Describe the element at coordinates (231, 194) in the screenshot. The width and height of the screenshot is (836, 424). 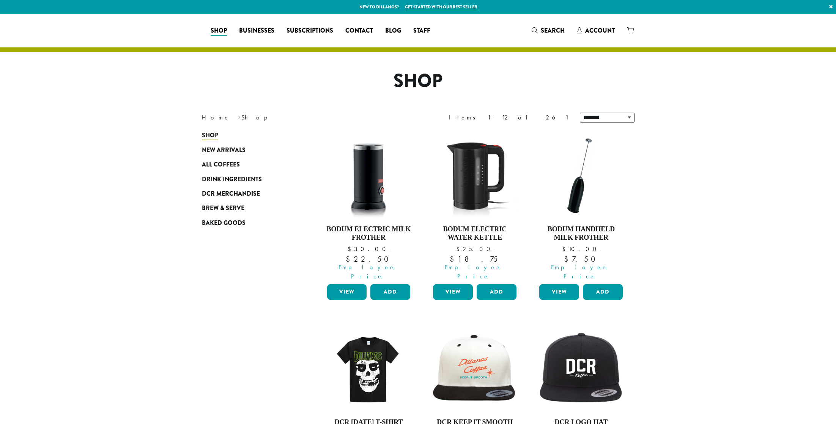
I see `span: DCR Merchandise` at that location.